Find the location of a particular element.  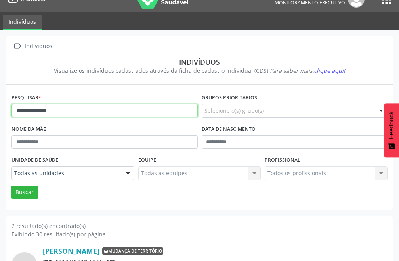

a:  Indivíduos is located at coordinates (33, 46).